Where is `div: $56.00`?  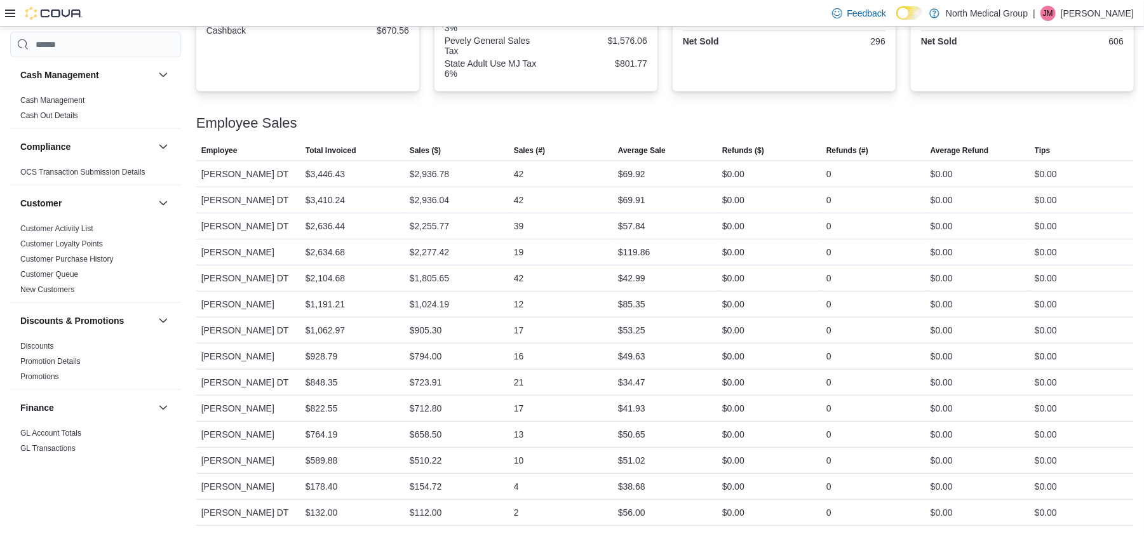 div: $56.00 is located at coordinates (632, 513).